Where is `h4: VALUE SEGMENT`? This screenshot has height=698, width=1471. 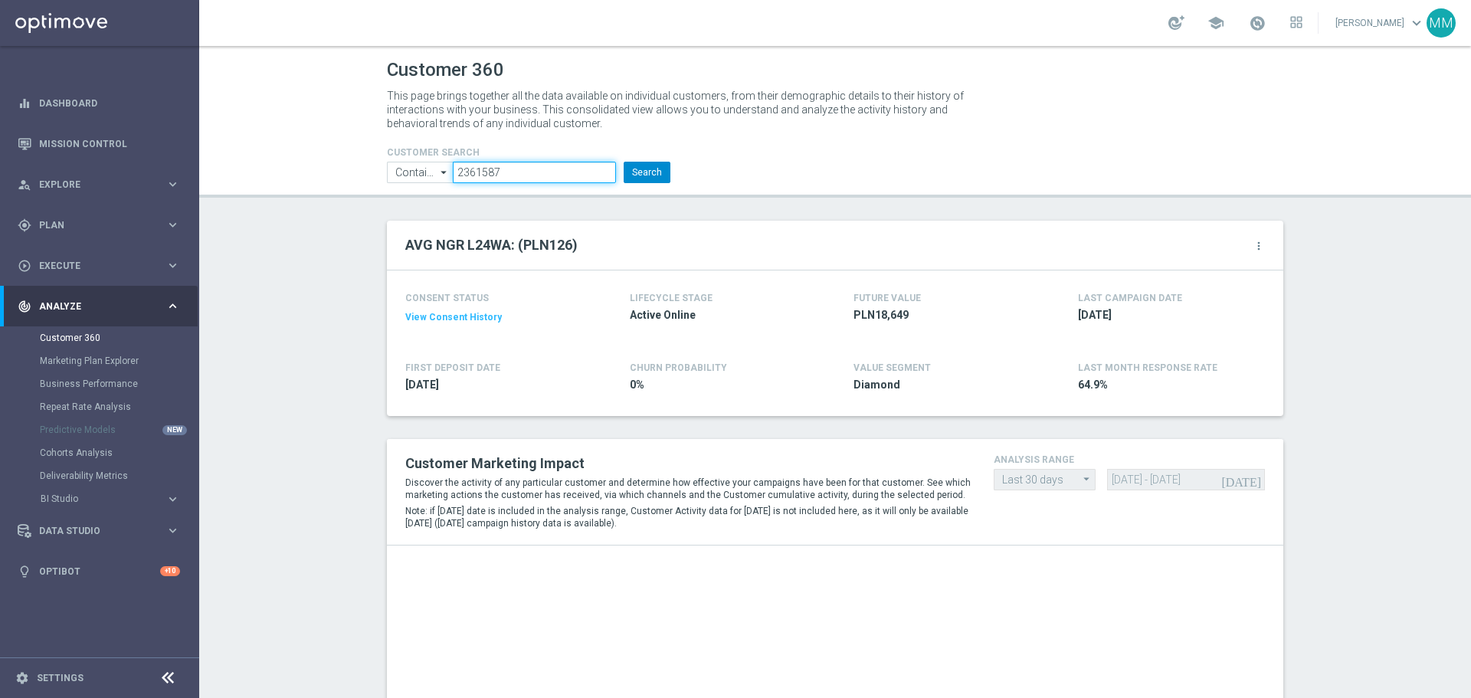 h4: VALUE SEGMENT is located at coordinates (892, 368).